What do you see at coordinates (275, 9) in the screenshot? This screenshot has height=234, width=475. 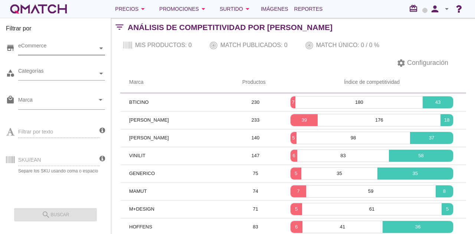 I see `a: Imágenes` at bounding box center [275, 9].